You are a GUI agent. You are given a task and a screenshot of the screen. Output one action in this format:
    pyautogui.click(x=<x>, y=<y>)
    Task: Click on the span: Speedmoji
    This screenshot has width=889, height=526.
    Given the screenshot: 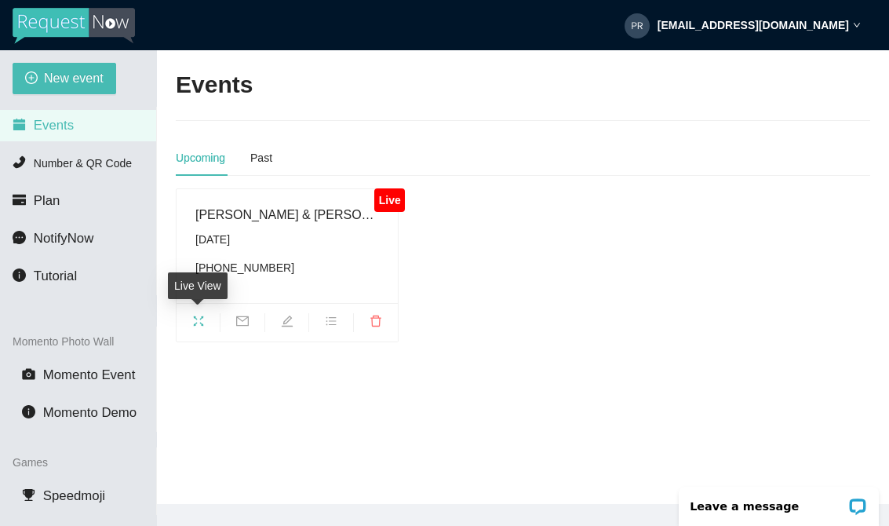 What is the action you would take?
    pyautogui.click(x=74, y=495)
    